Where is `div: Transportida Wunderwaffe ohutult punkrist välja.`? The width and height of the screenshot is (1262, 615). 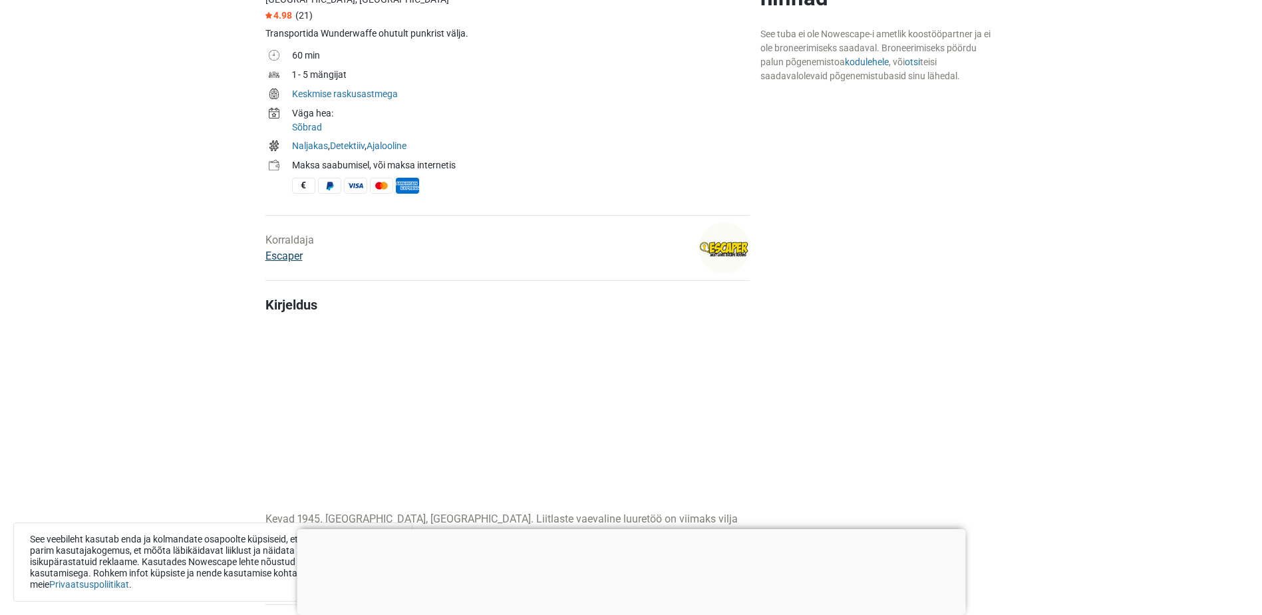 div: Transportida Wunderwaffe ohutult punkrist välja. is located at coordinates (508, 33).